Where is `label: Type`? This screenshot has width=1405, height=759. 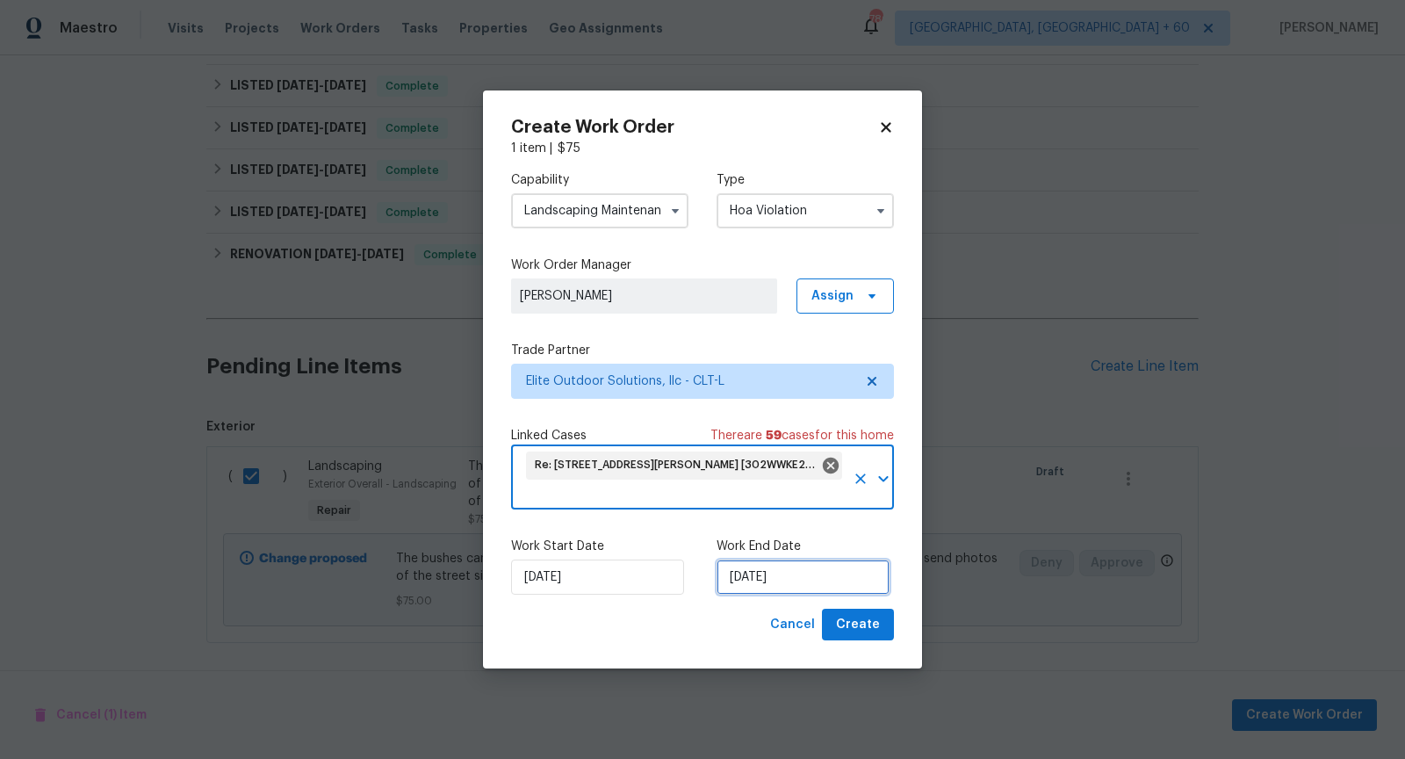 label: Type is located at coordinates (805, 180).